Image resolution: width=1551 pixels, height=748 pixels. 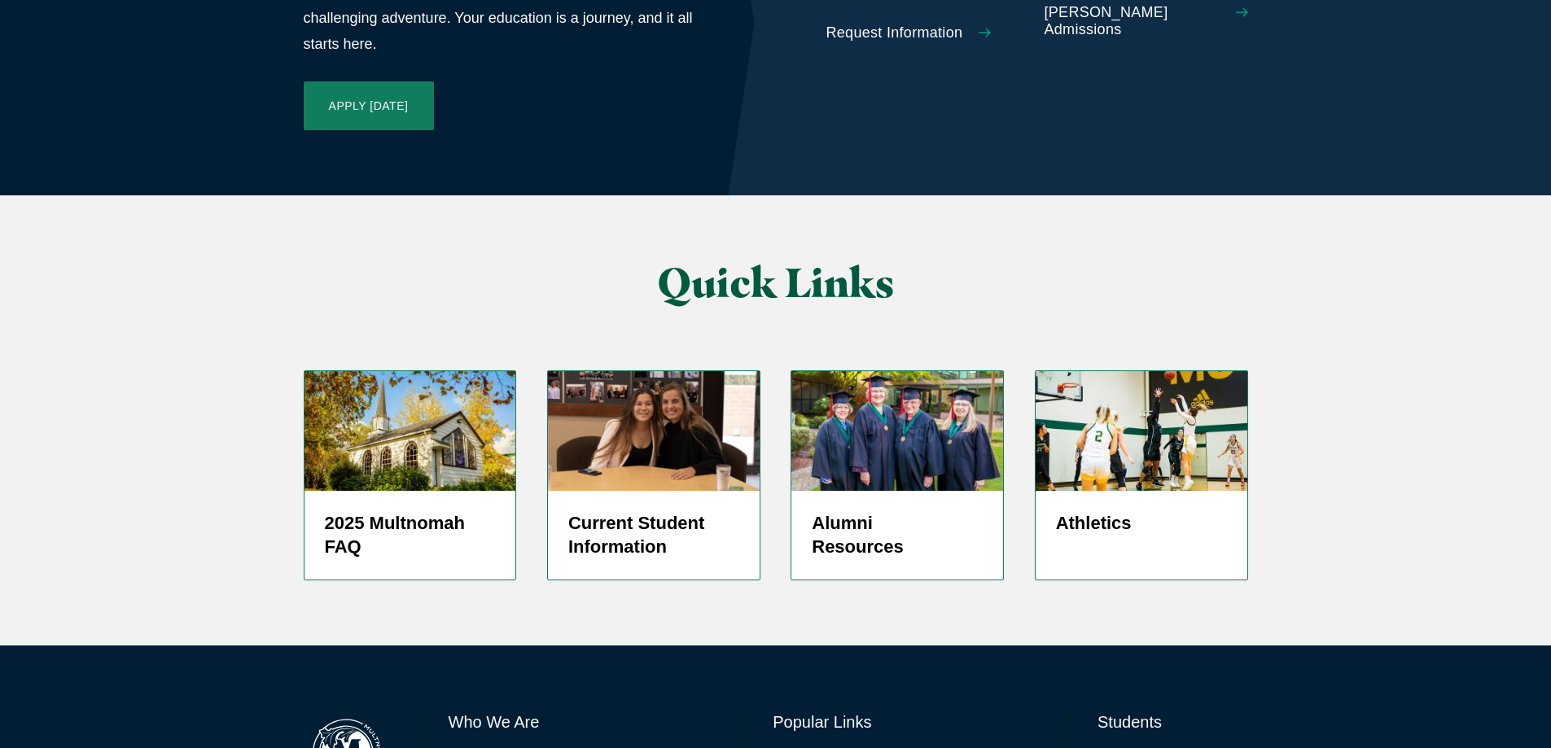 I want to click on h5: Athletics, so click(x=1141, y=523).